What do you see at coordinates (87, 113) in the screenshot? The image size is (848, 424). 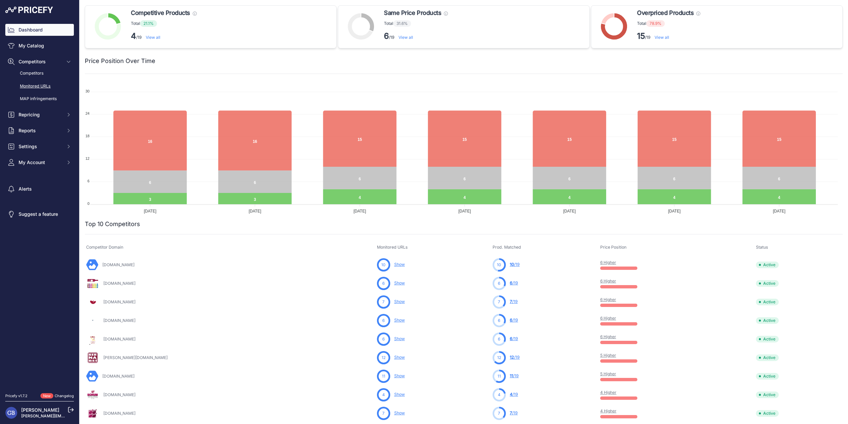 I see `tspan: 24` at bounding box center [87, 113].